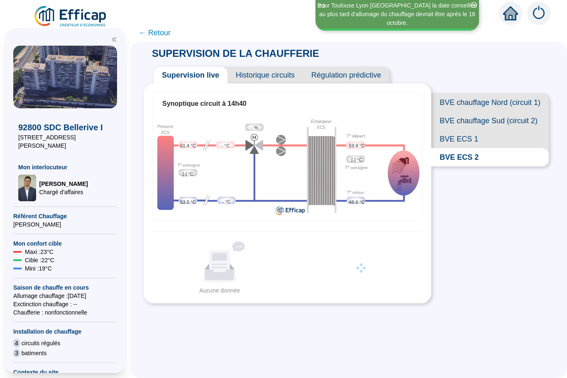 The image size is (567, 378). What do you see at coordinates (346, 75) in the screenshot?
I see `span: Régulation prédictive` at bounding box center [346, 75].